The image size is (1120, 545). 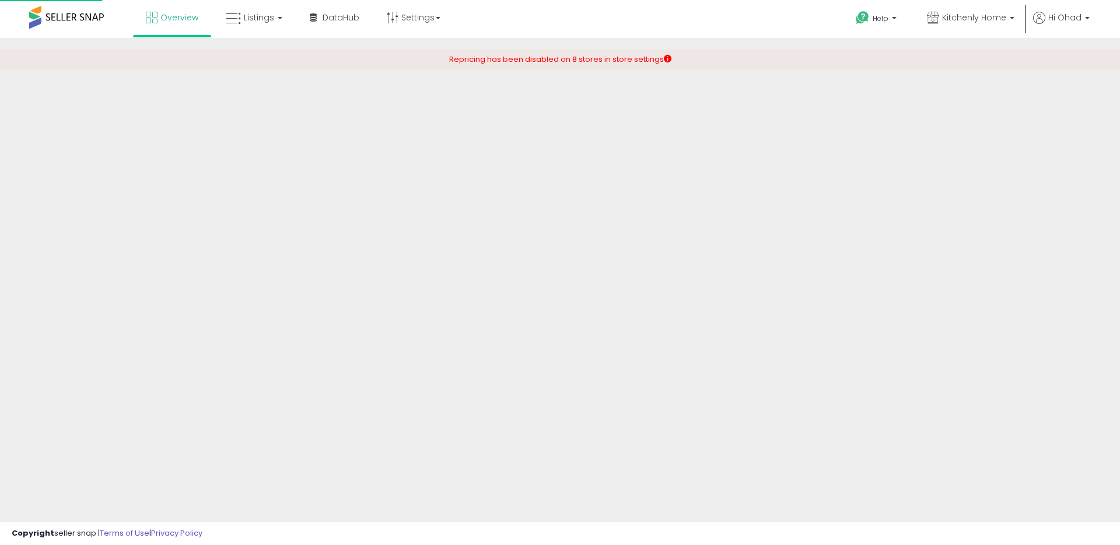 What do you see at coordinates (341, 17) in the screenshot?
I see `span: DataHub` at bounding box center [341, 17].